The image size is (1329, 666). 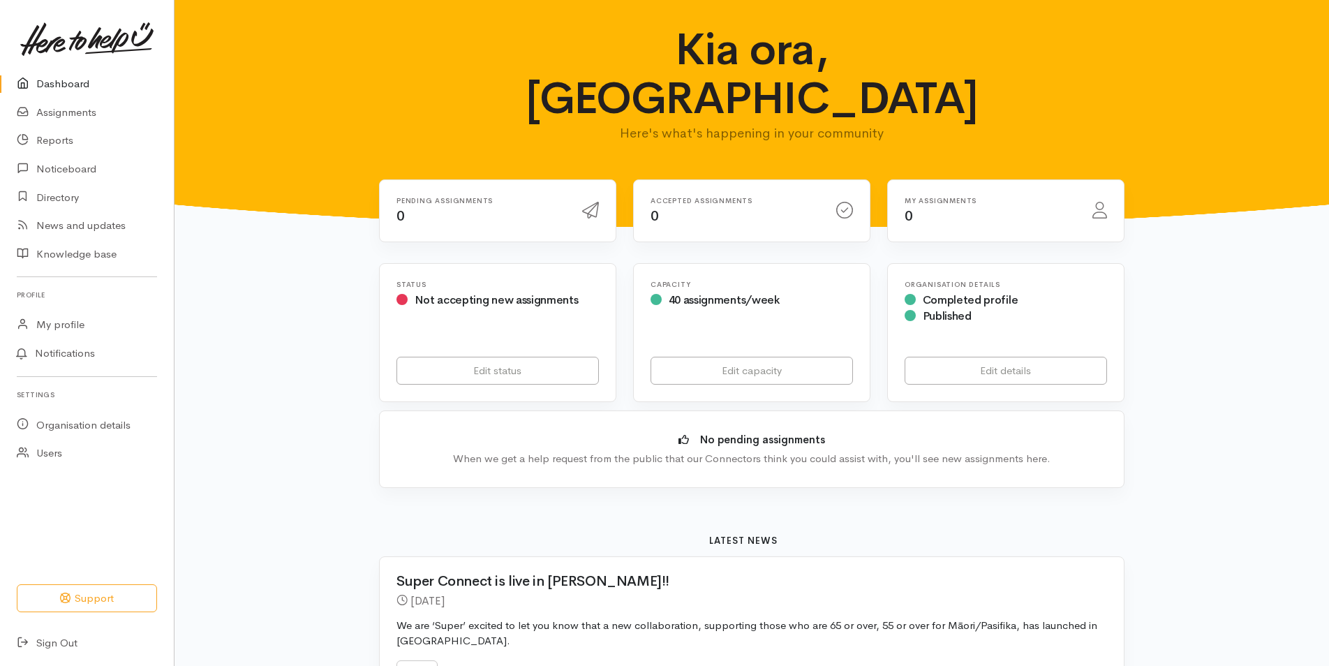 What do you see at coordinates (735, 200) in the screenshot?
I see `h6: Accepted assignments` at bounding box center [735, 200].